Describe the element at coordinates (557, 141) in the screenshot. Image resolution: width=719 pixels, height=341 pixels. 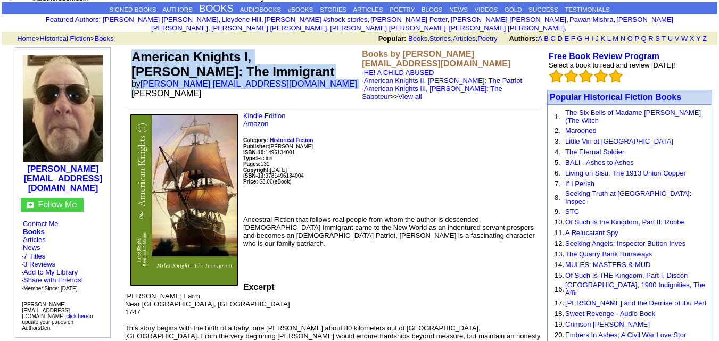
I see `font: 3.` at that location.